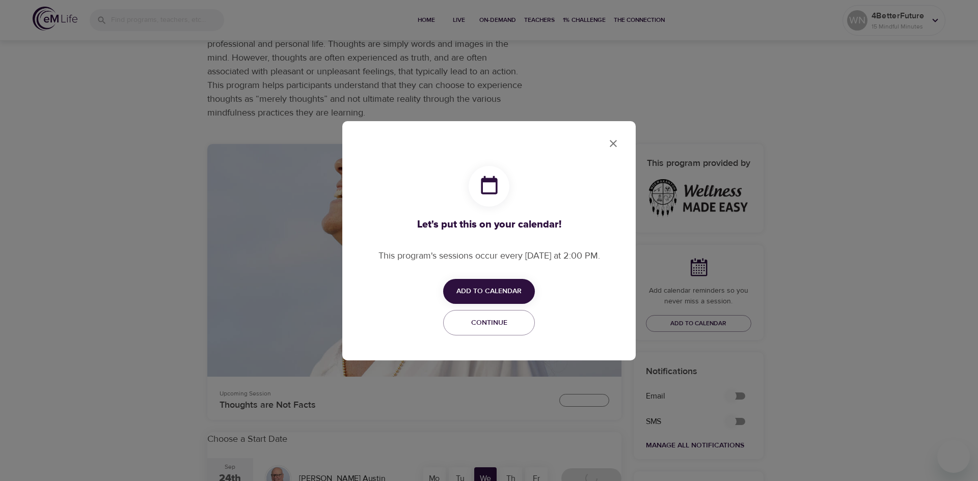 The height and width of the screenshot is (481, 978). Describe the element at coordinates (489, 323) in the screenshot. I see `span: Continue` at that location.